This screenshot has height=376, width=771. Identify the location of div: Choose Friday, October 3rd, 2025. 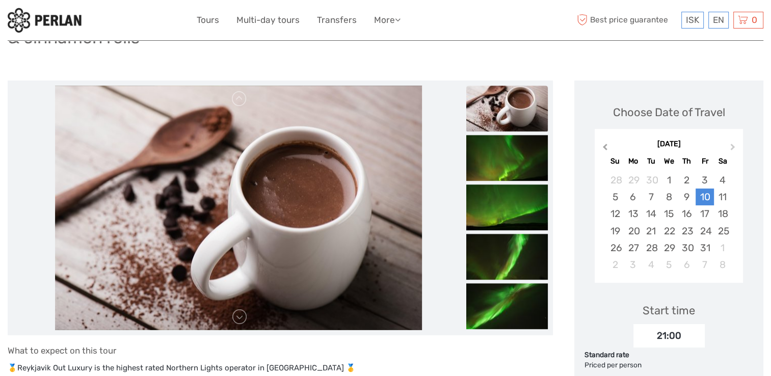
(704, 180).